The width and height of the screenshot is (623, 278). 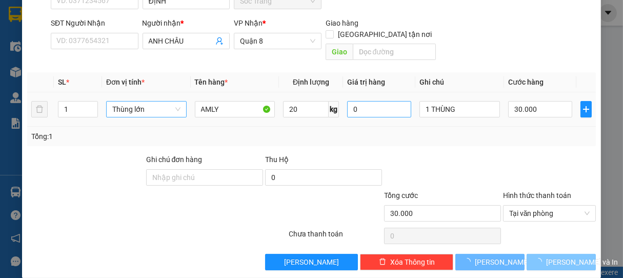 What do you see at coordinates (248, 23) in the screenshot?
I see `span: VP Nhận` at bounding box center [248, 23].